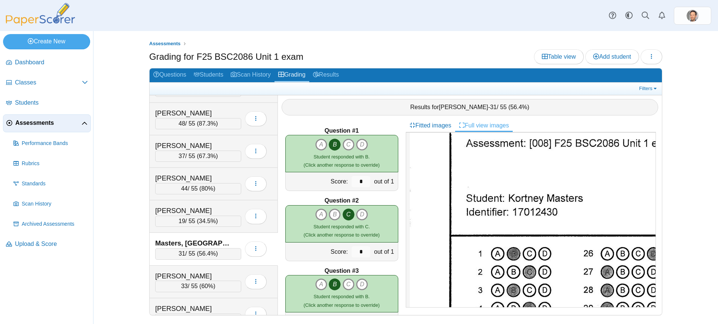 This screenshot has width=718, height=324. What do you see at coordinates (47, 63) in the screenshot?
I see `a: Dashboard` at bounding box center [47, 63].